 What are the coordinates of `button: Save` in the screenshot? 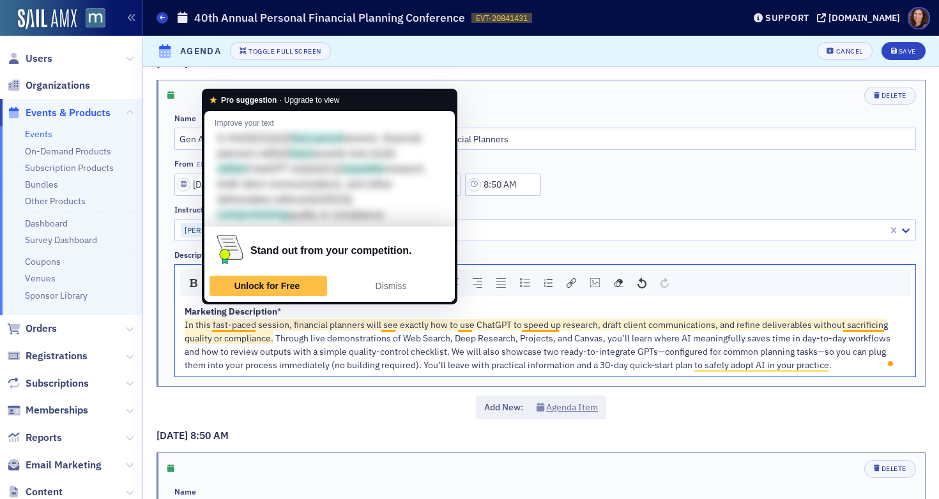 It's located at (903, 51).